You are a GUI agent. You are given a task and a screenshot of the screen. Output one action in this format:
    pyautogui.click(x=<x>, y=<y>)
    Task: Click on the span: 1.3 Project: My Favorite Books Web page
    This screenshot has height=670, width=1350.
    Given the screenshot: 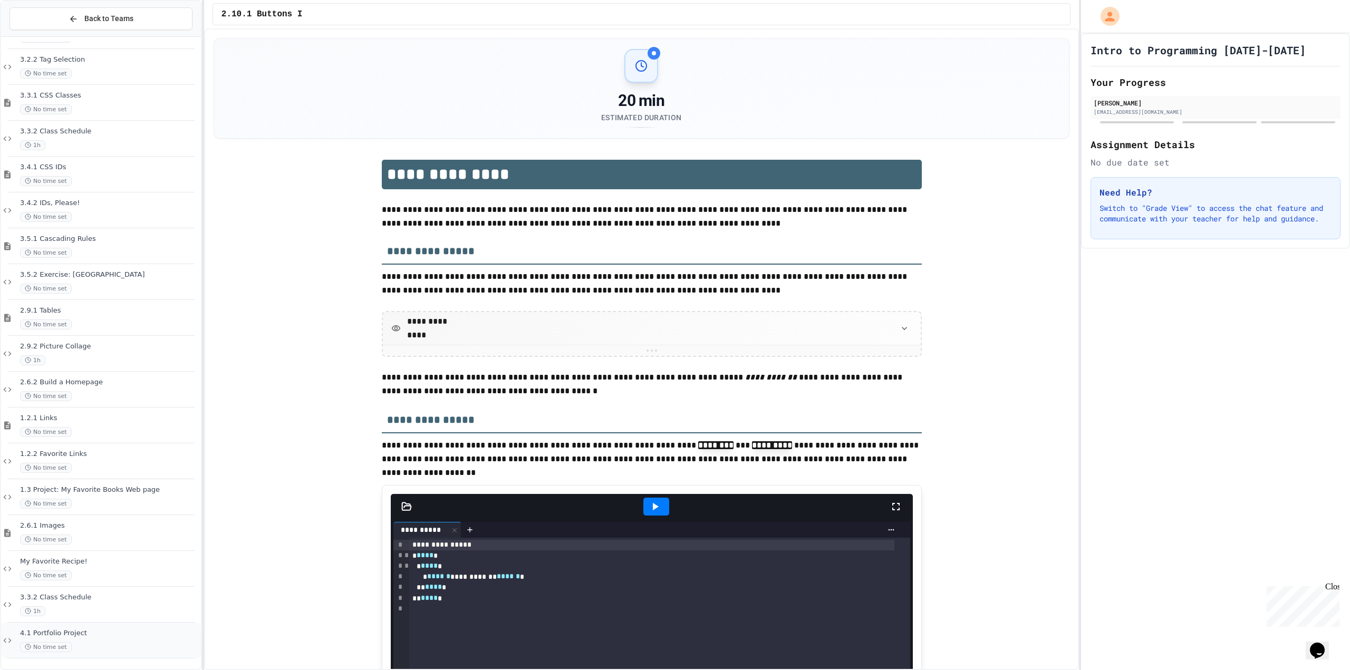 What is the action you would take?
    pyautogui.click(x=109, y=490)
    